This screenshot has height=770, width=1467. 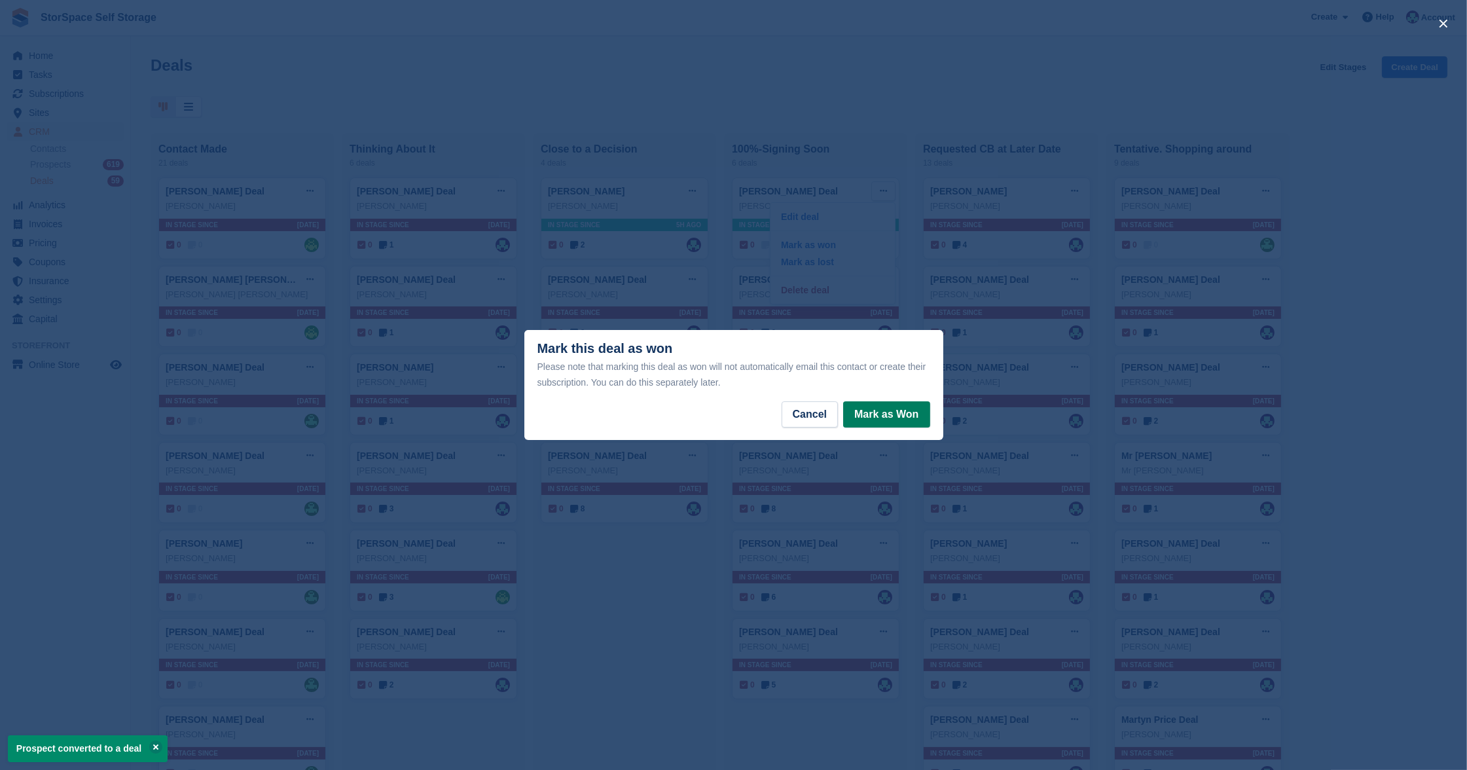 I want to click on p: Prospect converted to a deal, so click(x=88, y=748).